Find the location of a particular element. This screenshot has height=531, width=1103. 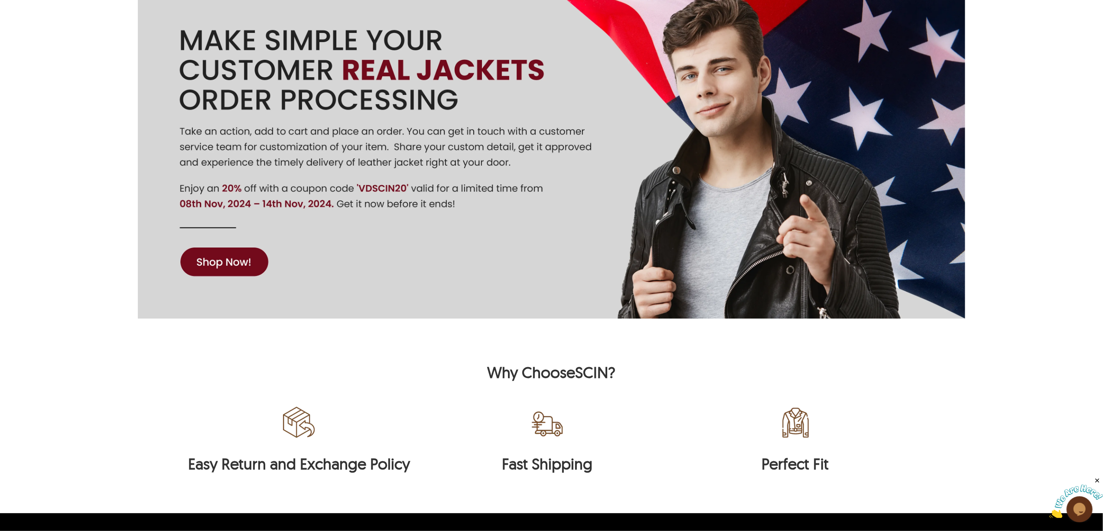

img: fast-shipping is located at coordinates (547, 422).